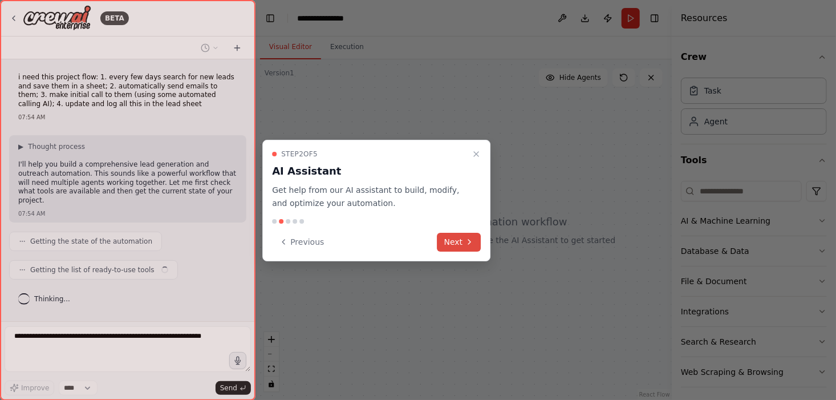 The image size is (836, 400). I want to click on h3: AI Assistant, so click(369, 171).